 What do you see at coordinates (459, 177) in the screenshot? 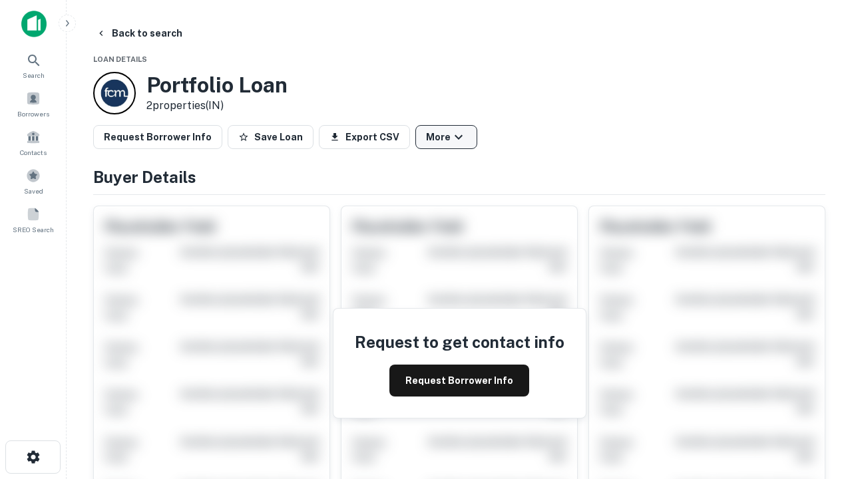
I see `h4: Buyer Details` at bounding box center [459, 177].